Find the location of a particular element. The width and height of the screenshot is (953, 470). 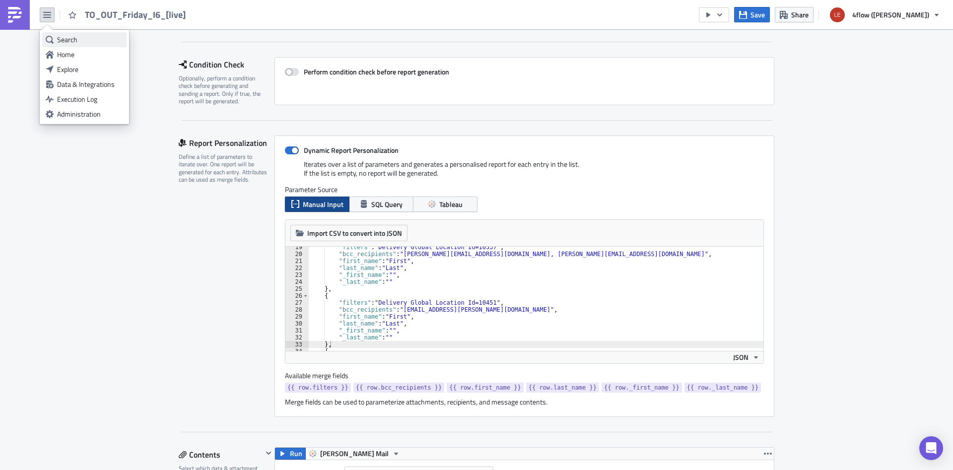

a: {{ row.bcc_recipients }} is located at coordinates (398, 387).